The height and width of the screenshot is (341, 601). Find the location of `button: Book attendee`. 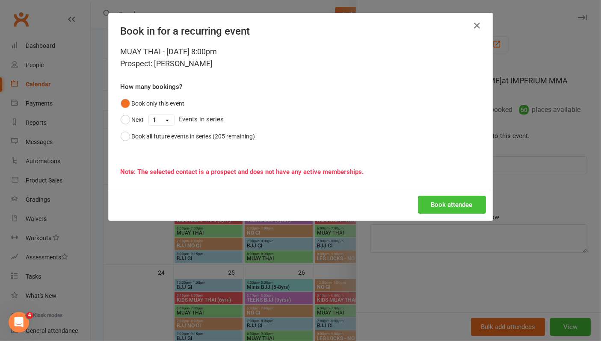

button: Book attendee is located at coordinates (451, 205).